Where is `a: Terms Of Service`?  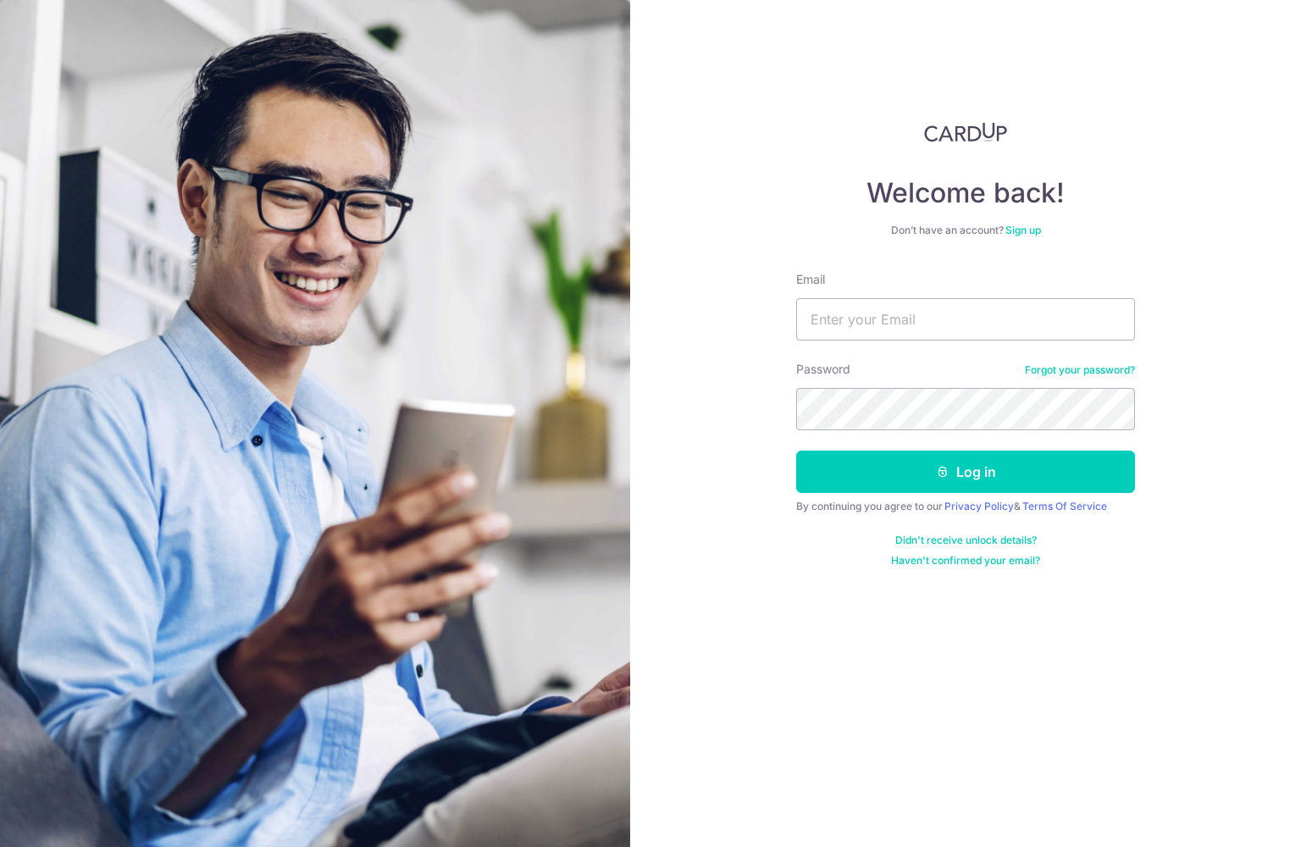
a: Terms Of Service is located at coordinates (1064, 505).